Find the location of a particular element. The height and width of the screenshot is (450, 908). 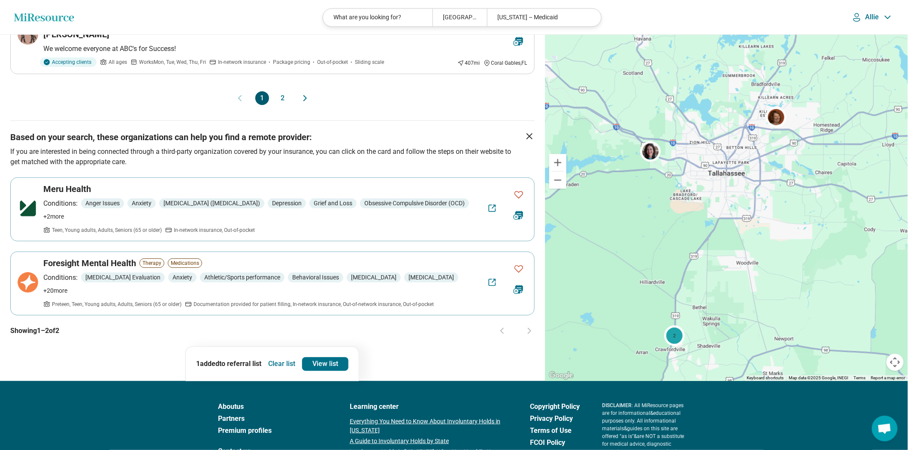

span: Documentation provided for patient filling, In-network insurance, Out-of-network insurance, Out-o... is located at coordinates (314, 305).